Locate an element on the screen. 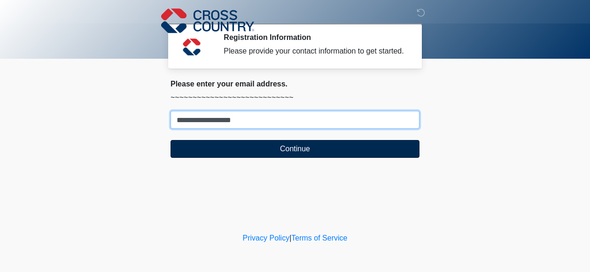 This screenshot has width=590, height=272. button: Continue is located at coordinates (295, 149).